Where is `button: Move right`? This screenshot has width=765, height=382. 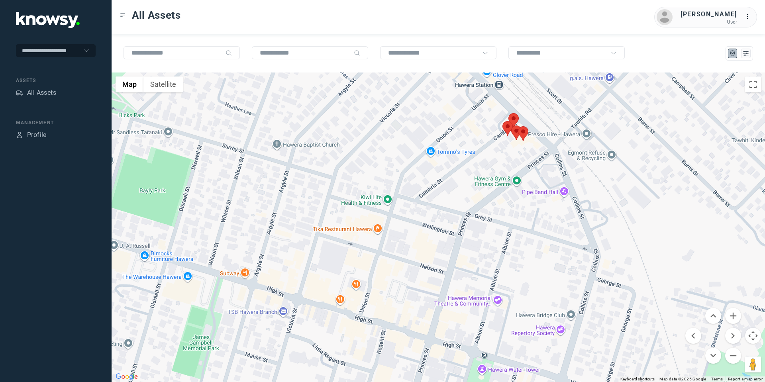 button: Move right is located at coordinates (733, 336).